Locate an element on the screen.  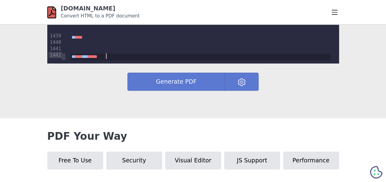
div: 1439 is located at coordinates (55, 36).